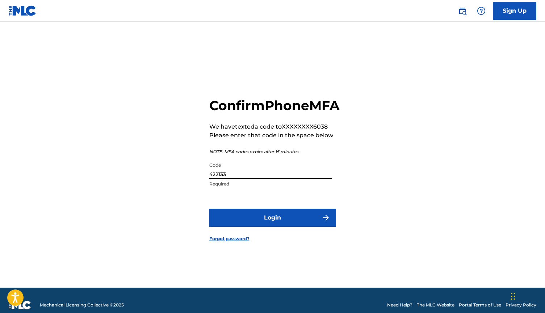 This screenshot has height=313, width=545. What do you see at coordinates (20, 305) in the screenshot?
I see `img: logo` at bounding box center [20, 305].